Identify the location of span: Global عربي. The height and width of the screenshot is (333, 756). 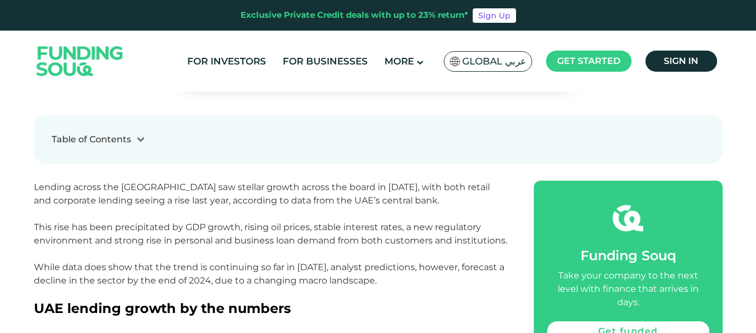
(494, 61).